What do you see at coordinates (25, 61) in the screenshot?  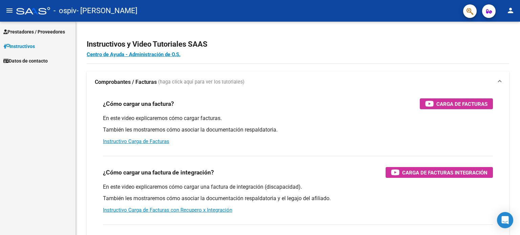 I see `span: Datos de contacto` at bounding box center [25, 61].